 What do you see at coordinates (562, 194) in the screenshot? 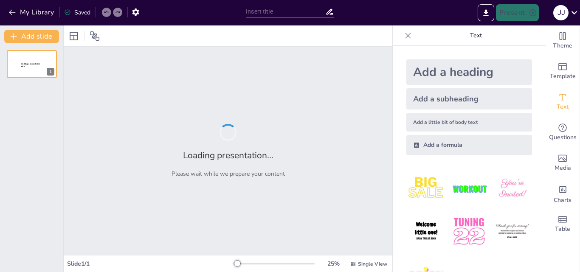
I see `div: Add charts and graphs` at bounding box center [562, 194].